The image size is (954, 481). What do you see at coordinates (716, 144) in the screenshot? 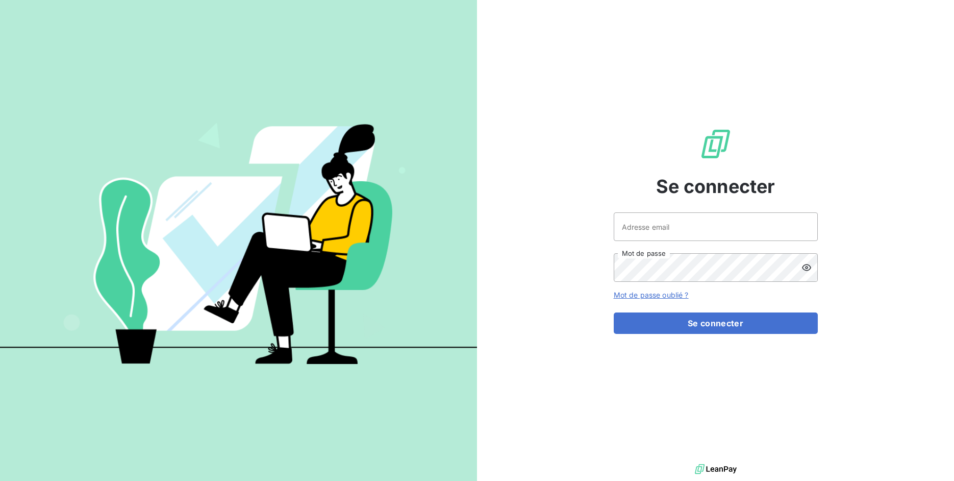
I see `img: Logo LeanPay` at bounding box center [716, 144].